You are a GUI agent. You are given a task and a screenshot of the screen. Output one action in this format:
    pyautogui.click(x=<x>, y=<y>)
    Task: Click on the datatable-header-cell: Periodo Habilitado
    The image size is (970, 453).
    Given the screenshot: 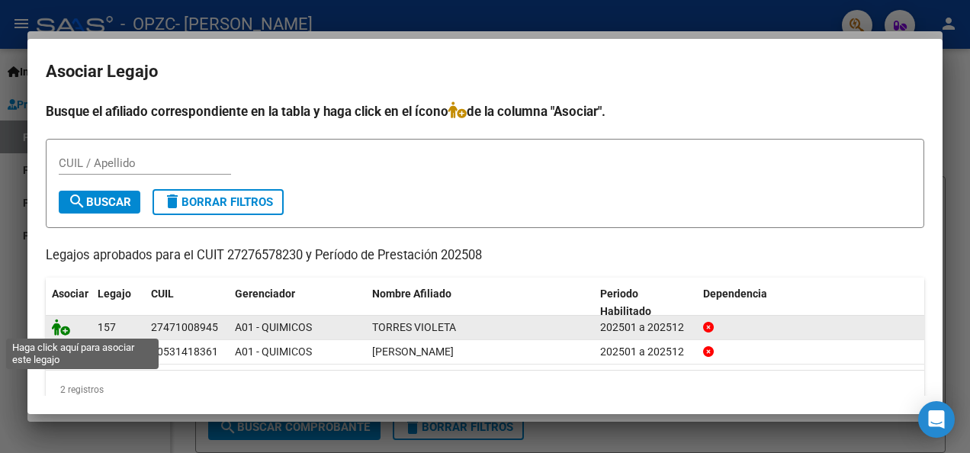 What is the action you would take?
    pyautogui.click(x=645, y=303)
    